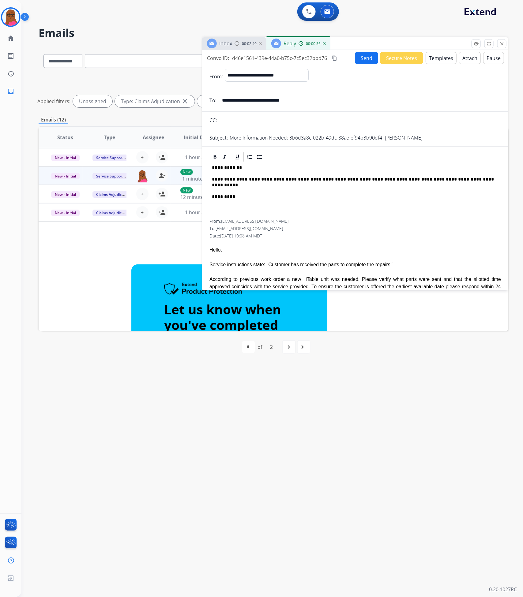 This screenshot has height=597, width=523. Describe the element at coordinates (233, 101) in the screenshot. I see `div: Type: Service Support` at that location.